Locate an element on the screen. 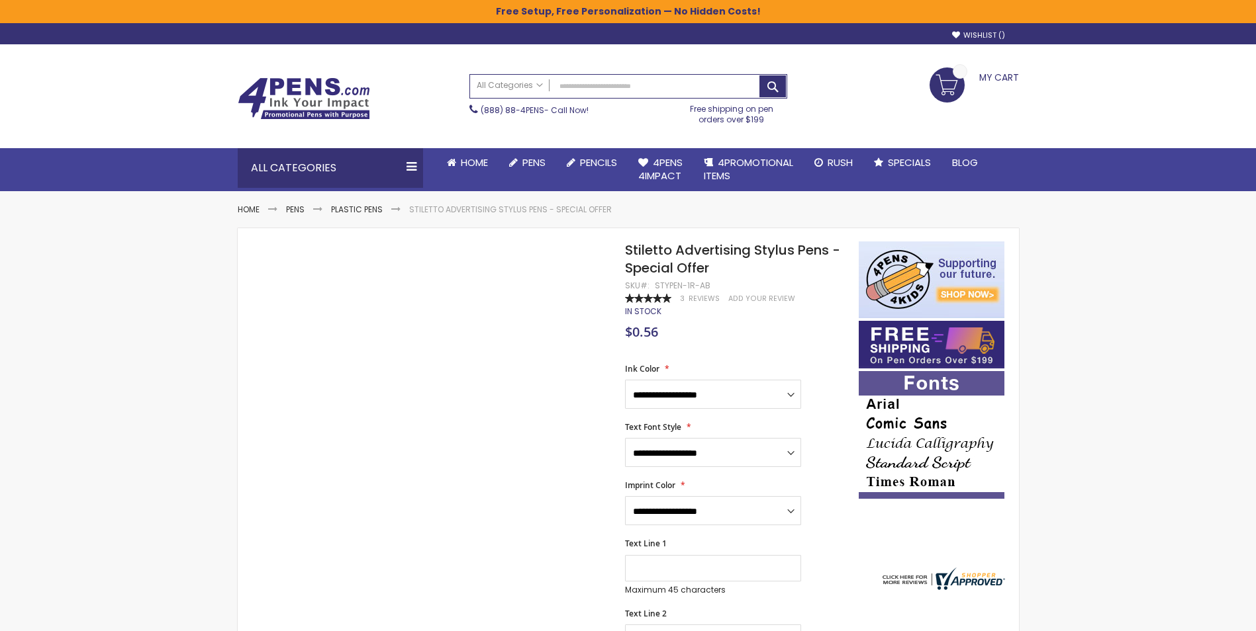 This screenshot has height=631, width=1256. span: Rush is located at coordinates (840, 162).